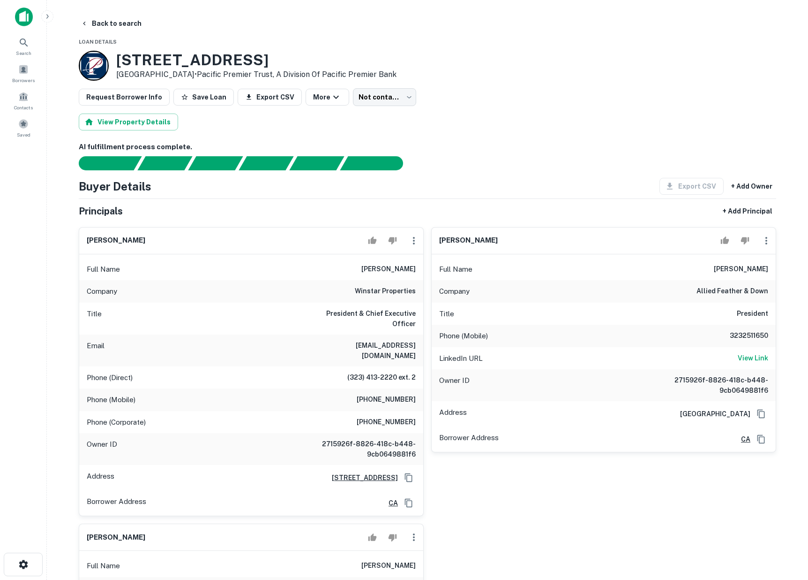 This screenshot has height=580, width=808. Describe the element at coordinates (385, 97) in the screenshot. I see `div: Not contacted` at that location.